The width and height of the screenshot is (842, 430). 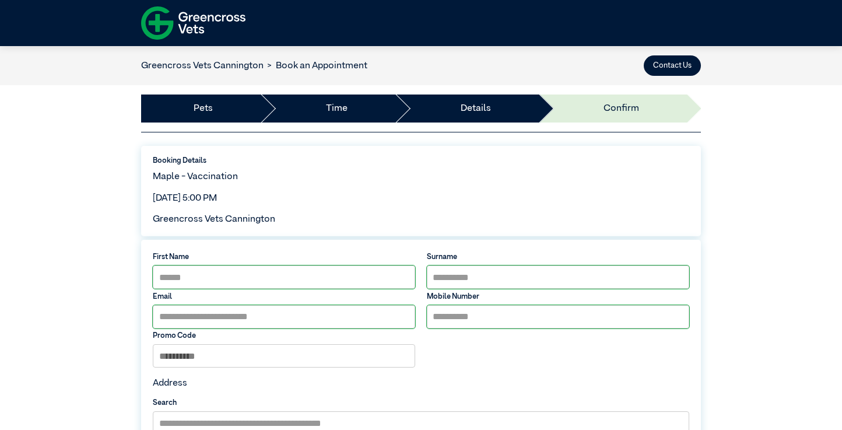 What do you see at coordinates (284, 257) in the screenshot?
I see `label: First Name` at bounding box center [284, 257].